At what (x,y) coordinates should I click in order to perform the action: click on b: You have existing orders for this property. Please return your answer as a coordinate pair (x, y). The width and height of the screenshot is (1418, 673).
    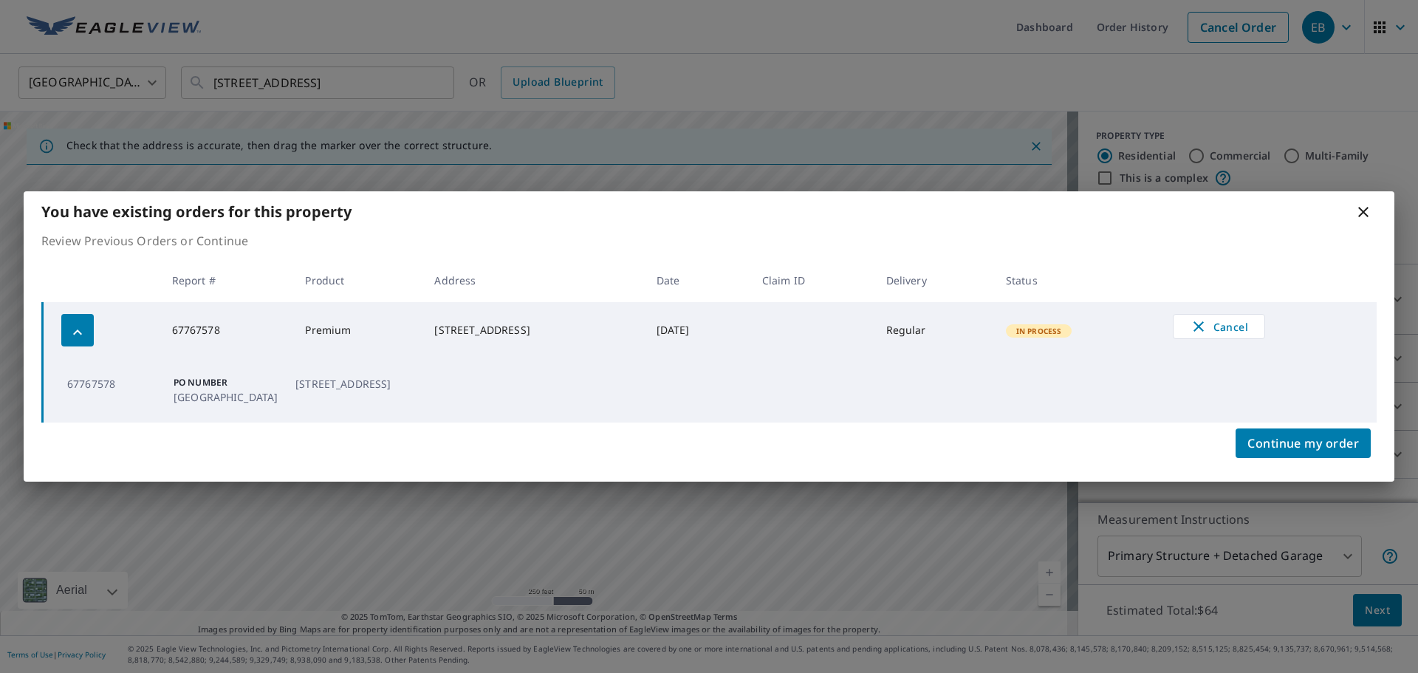
    Looking at the image, I should click on (197, 211).